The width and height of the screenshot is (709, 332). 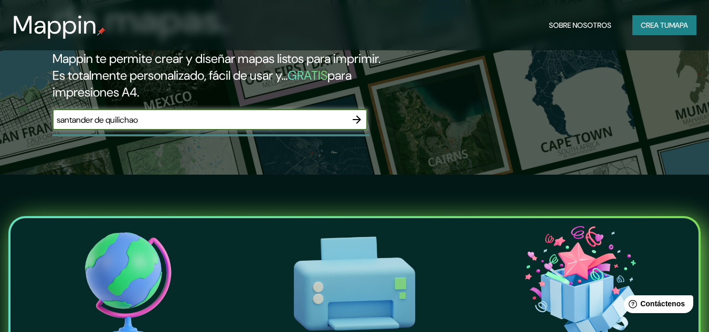 I want to click on input: Elige tu lugar favorito, so click(x=199, y=120).